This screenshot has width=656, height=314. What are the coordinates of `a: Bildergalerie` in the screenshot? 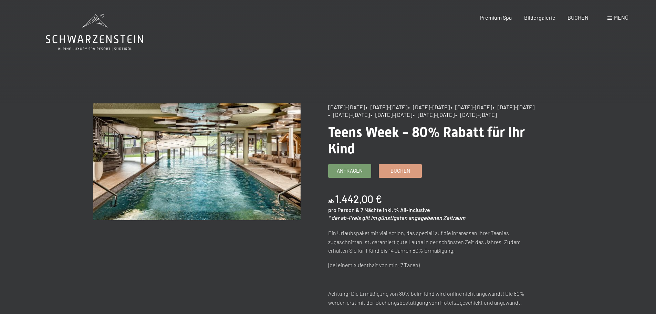 It's located at (540, 17).